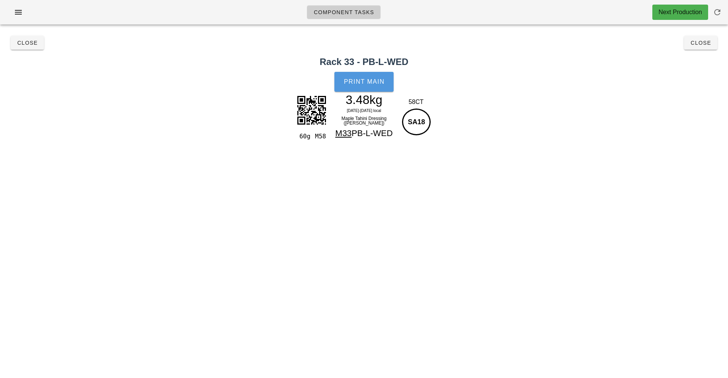 Image resolution: width=728 pixels, height=378 pixels. I want to click on div: 60g, so click(304, 136).